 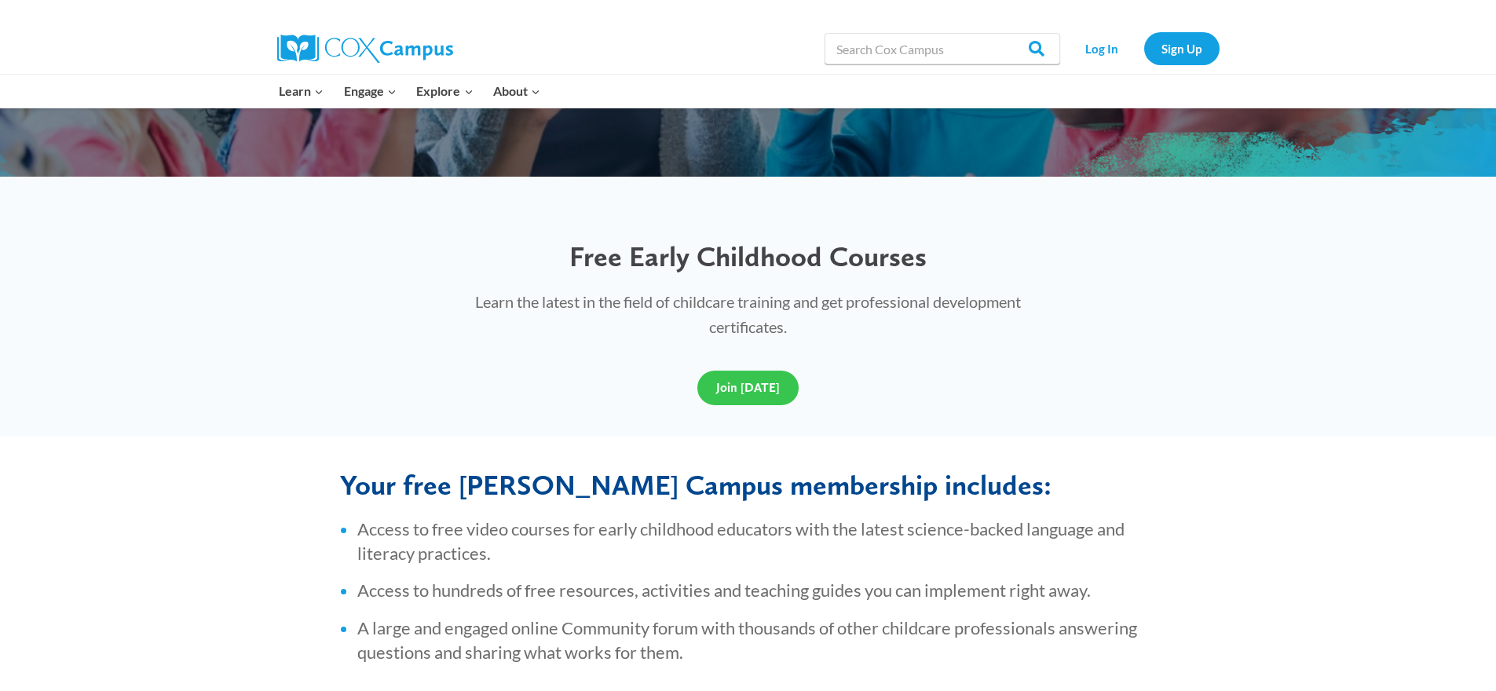 I want to click on li: A large and engaged online Community forum with thousands of other childcare professionals answer..., so click(x=757, y=641).